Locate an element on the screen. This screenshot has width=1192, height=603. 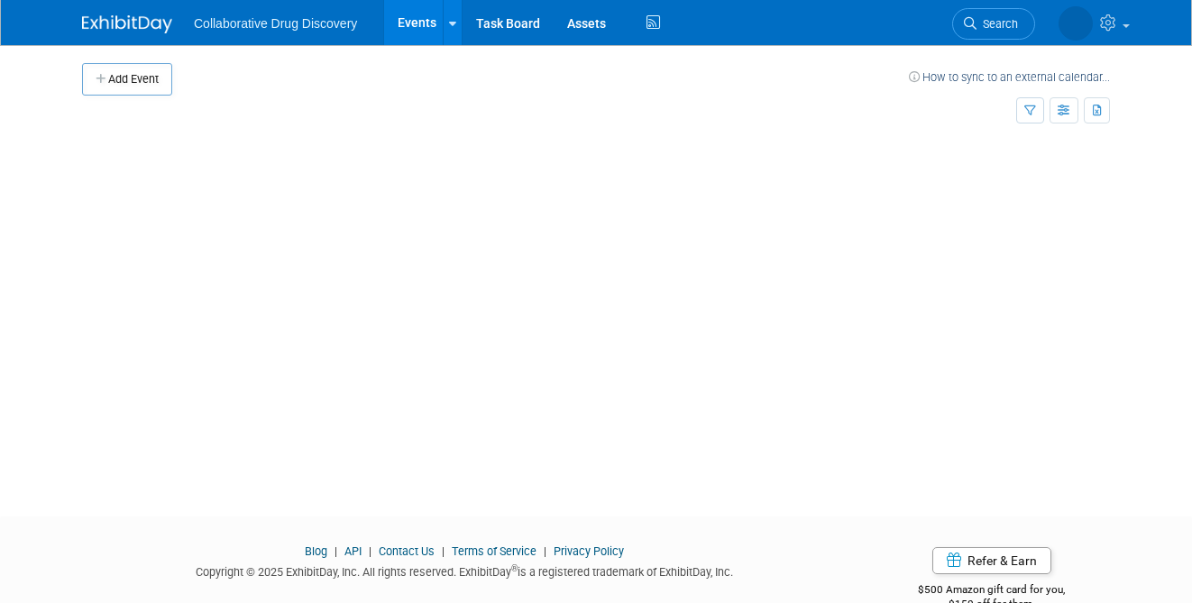
a: Search is located at coordinates (994, 23).